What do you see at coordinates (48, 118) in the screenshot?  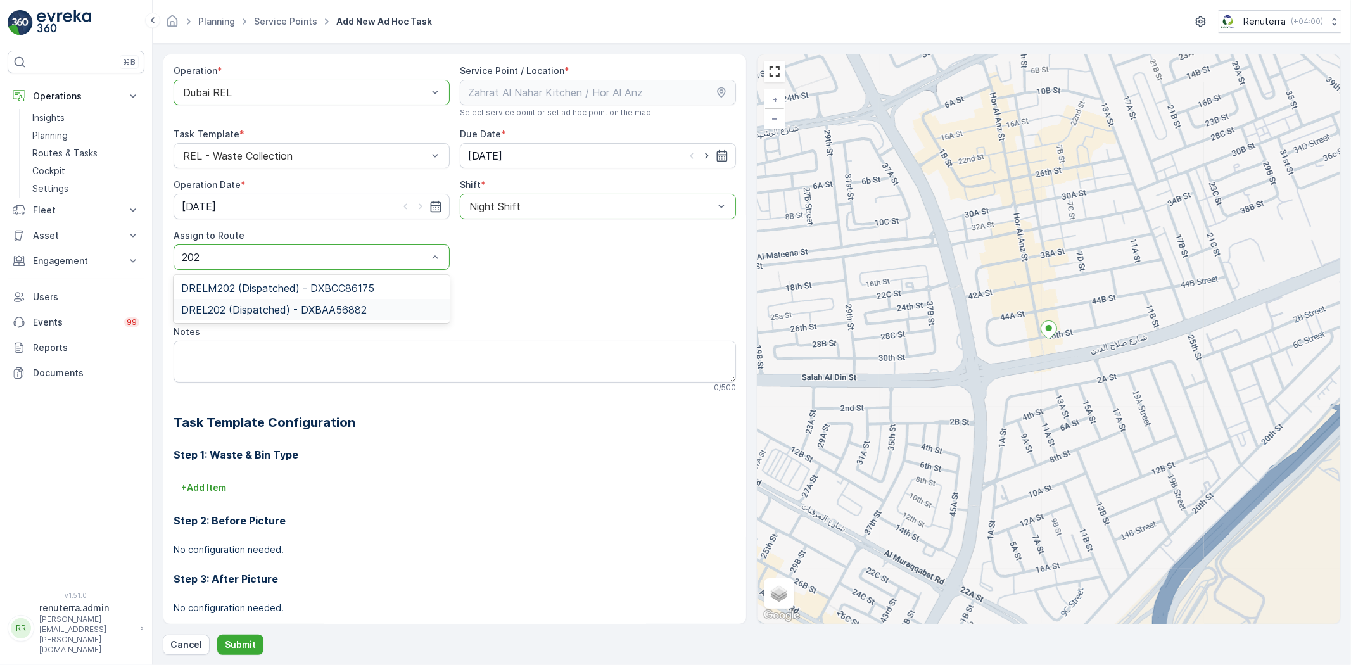 I see `p: Insights` at bounding box center [48, 118].